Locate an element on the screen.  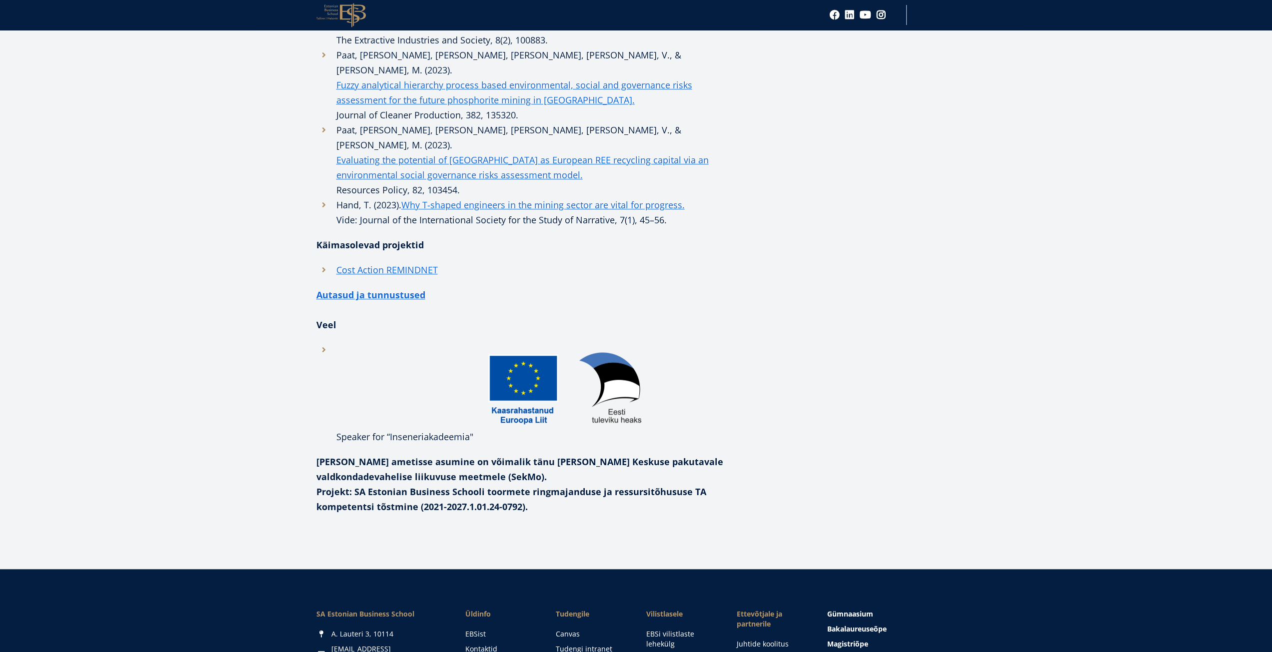
a: Facebook is located at coordinates (835, 15).